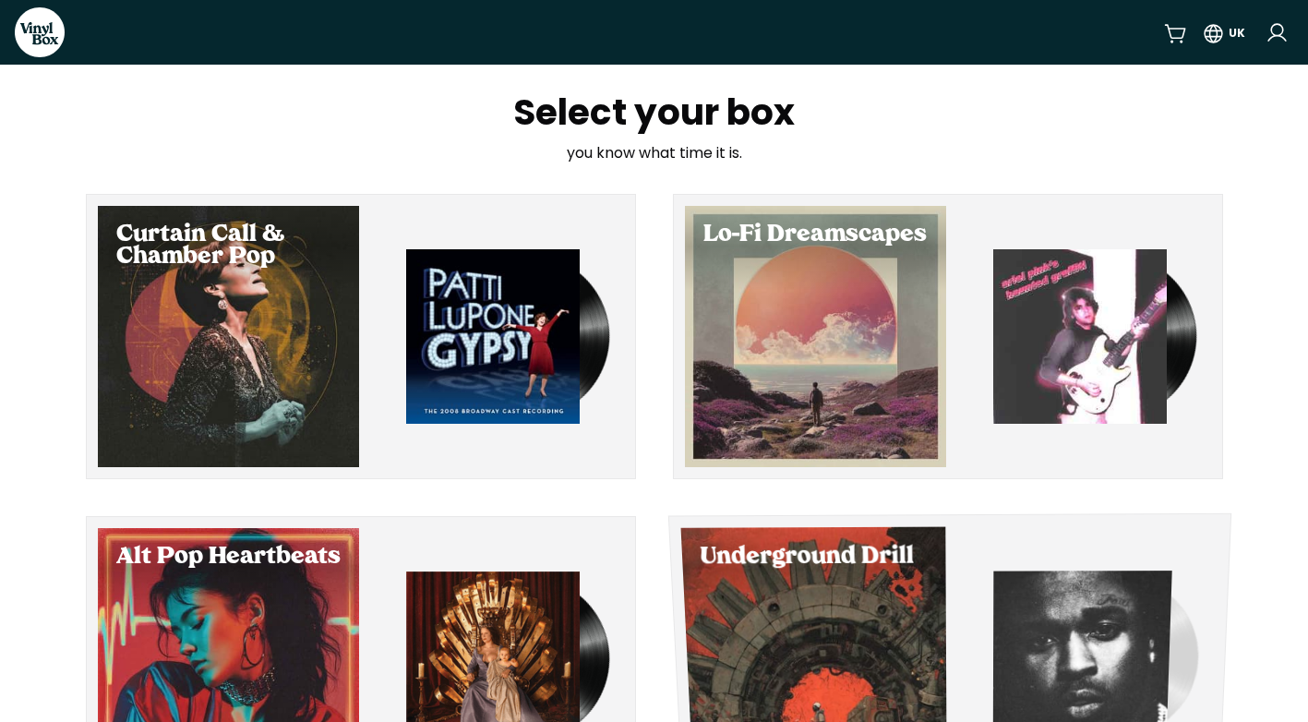 This screenshot has width=1308, height=722. What do you see at coordinates (815, 336) in the screenshot?
I see `div: Select Lo-Fi Dreamscapes` at bounding box center [815, 336].